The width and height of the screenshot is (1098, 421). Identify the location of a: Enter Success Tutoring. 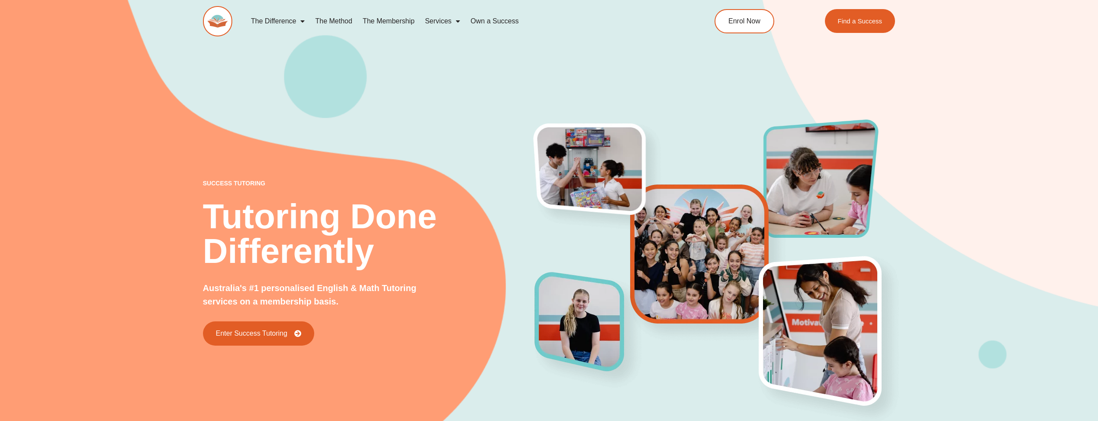
(258, 333).